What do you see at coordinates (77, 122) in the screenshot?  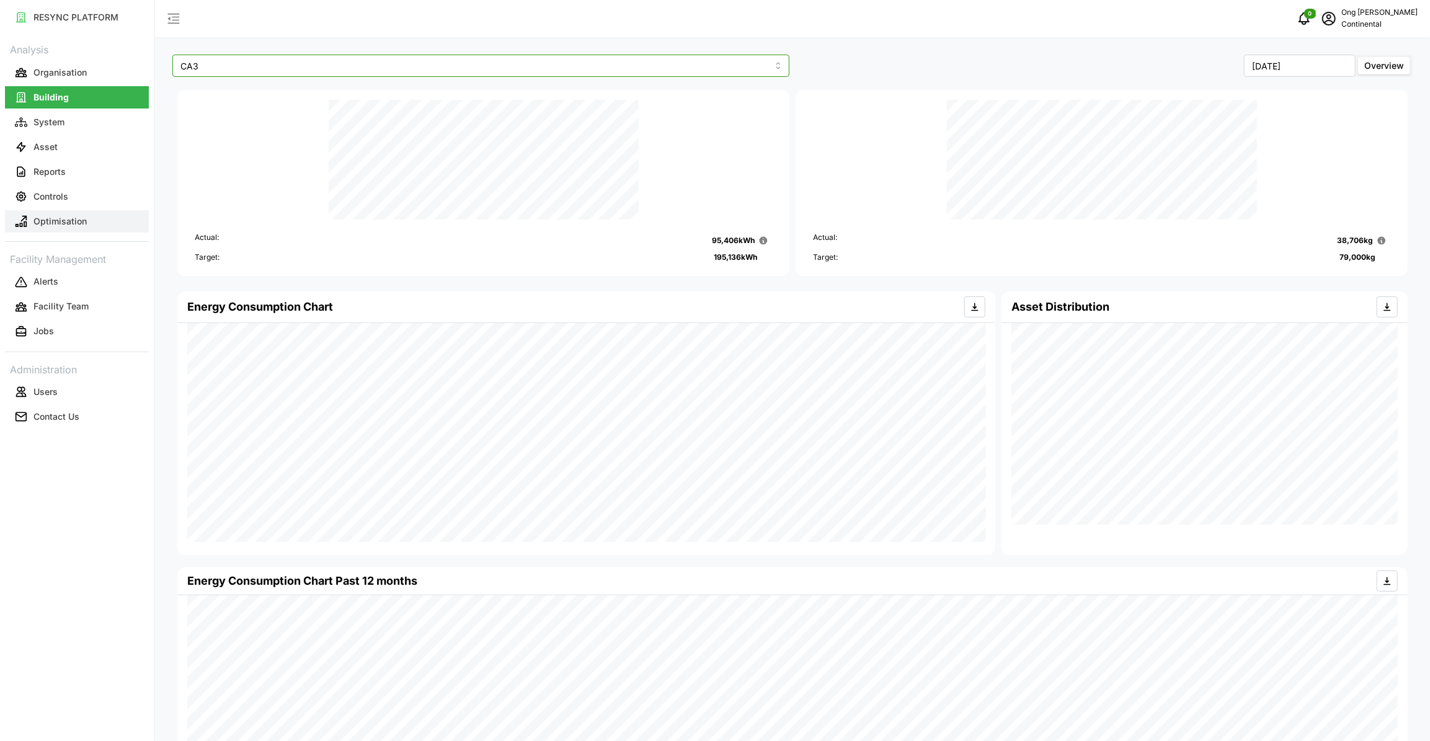 I see `a: System` at bounding box center [77, 122].